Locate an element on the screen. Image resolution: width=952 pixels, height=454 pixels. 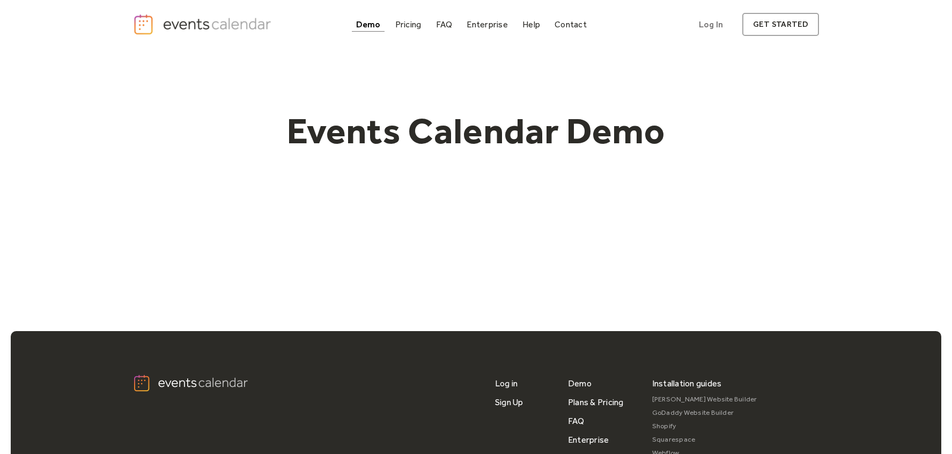
a: Contact is located at coordinates (571, 24).